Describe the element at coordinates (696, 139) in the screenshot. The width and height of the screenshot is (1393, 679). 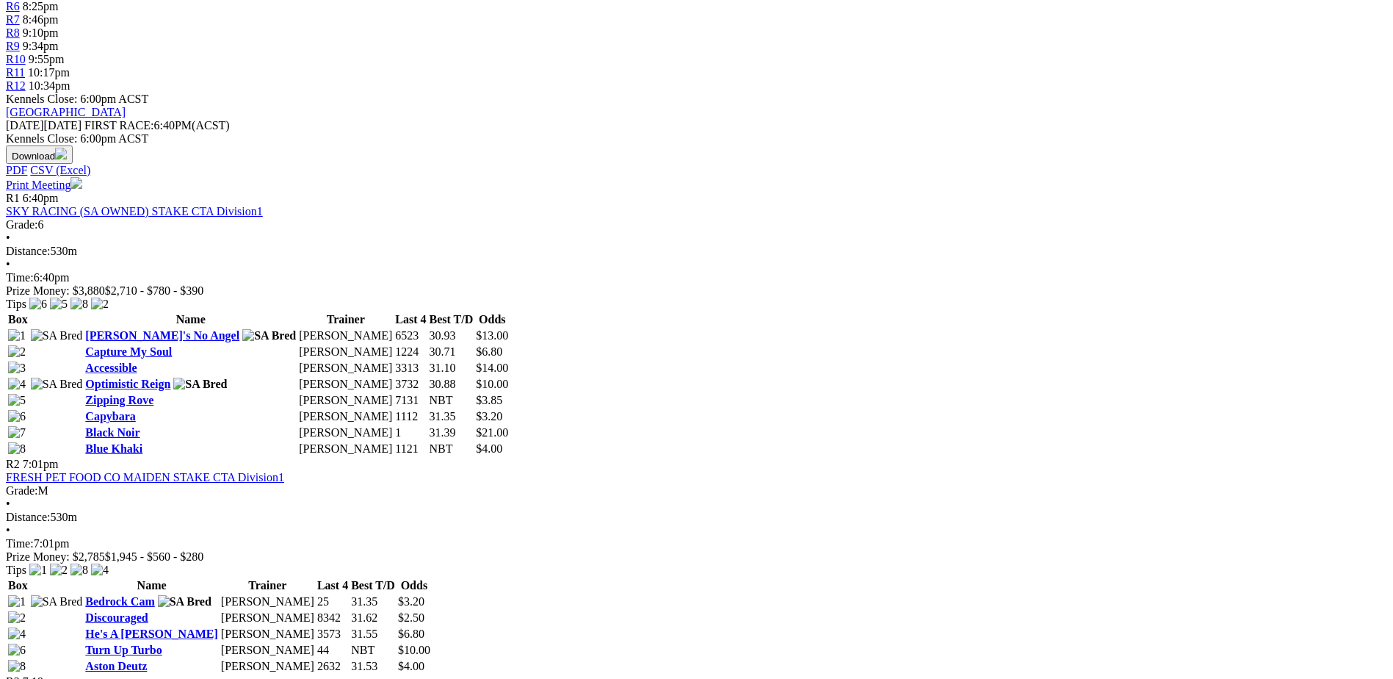
I see `div: Kennels Close: 6:00pm ACST` at that location.